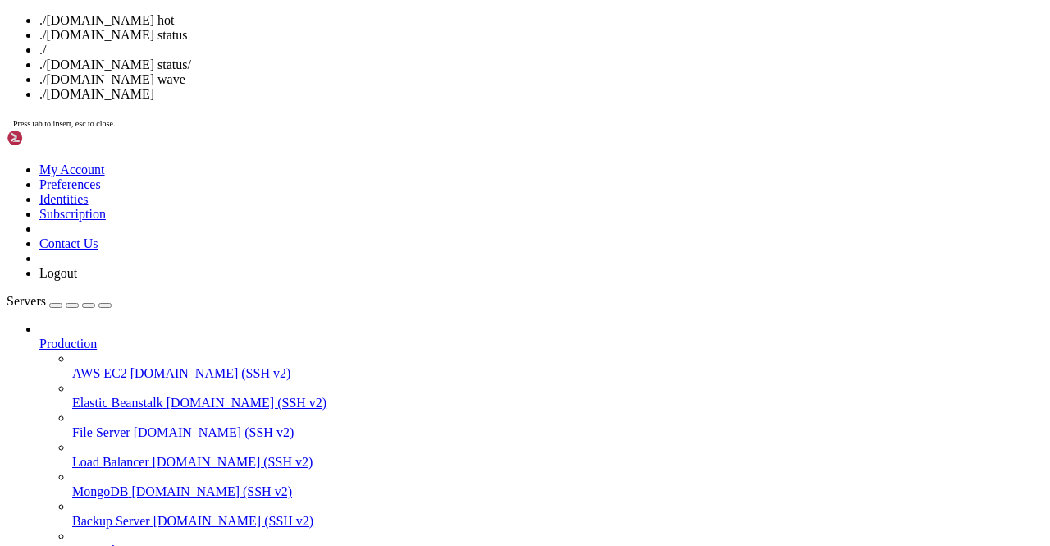  I want to click on div: (34, 18), so click(159, 158).